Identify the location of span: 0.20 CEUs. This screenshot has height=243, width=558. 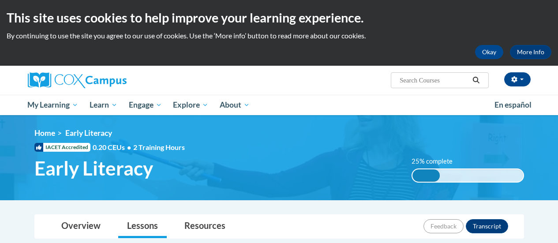
(113, 147).